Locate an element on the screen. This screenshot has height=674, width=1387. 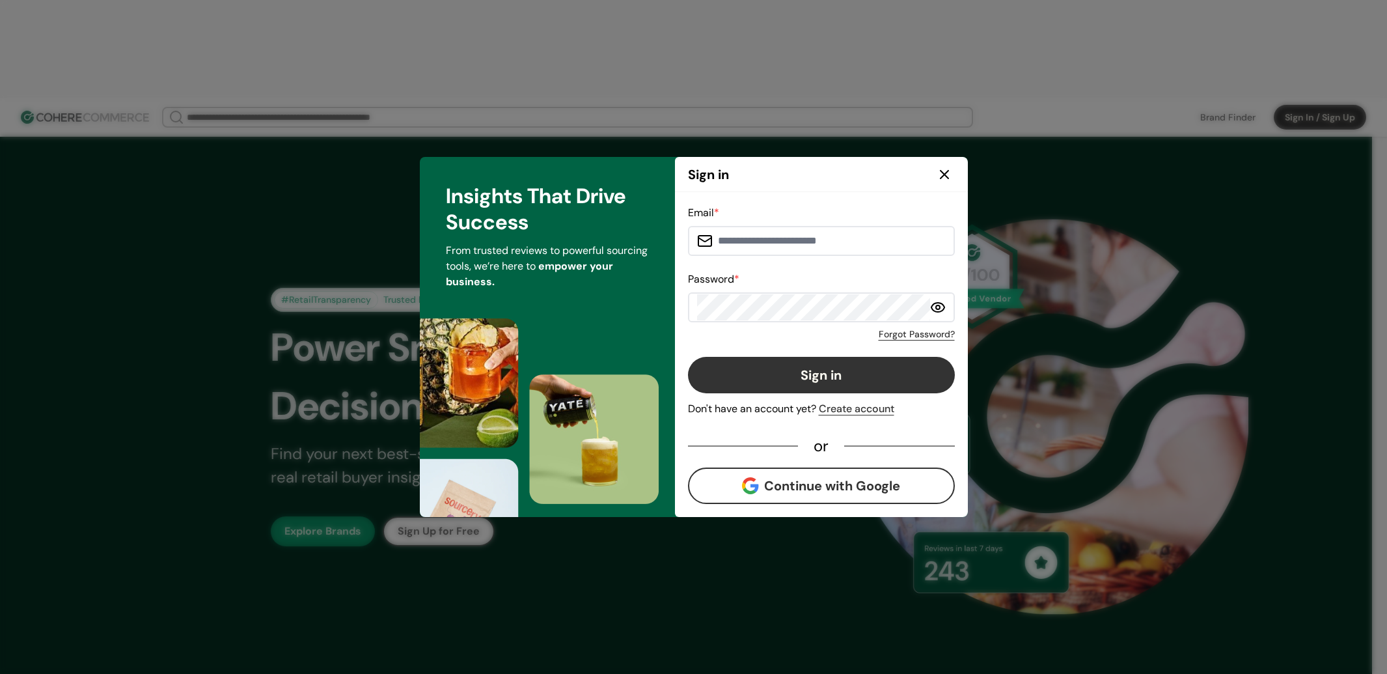
div: Don't have an account yet? is located at coordinates (821, 409).